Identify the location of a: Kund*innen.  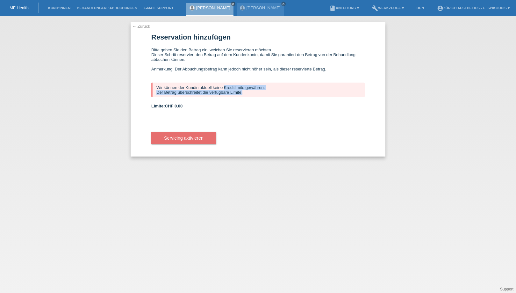
(59, 8).